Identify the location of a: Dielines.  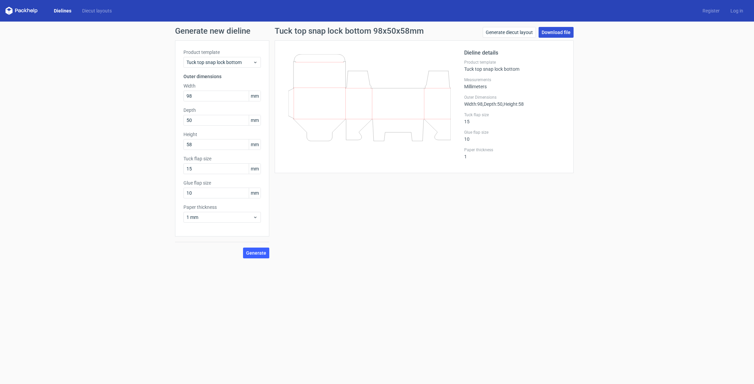
(63, 11).